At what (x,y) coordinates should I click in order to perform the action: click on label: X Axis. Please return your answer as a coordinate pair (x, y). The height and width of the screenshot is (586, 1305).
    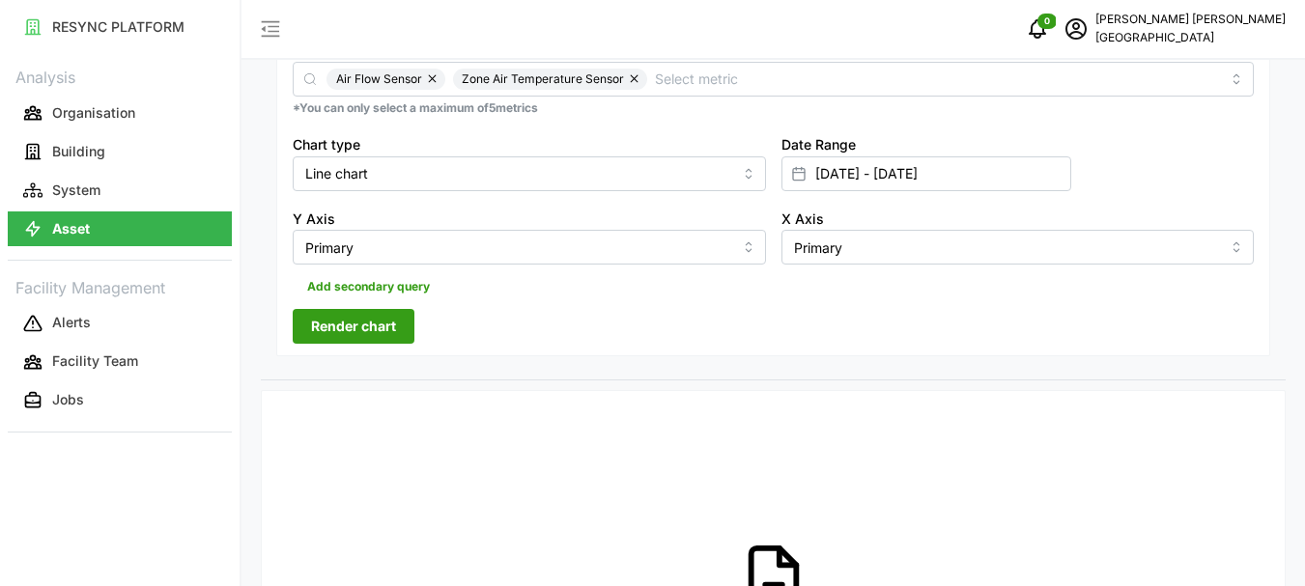
    Looking at the image, I should click on (803, 219).